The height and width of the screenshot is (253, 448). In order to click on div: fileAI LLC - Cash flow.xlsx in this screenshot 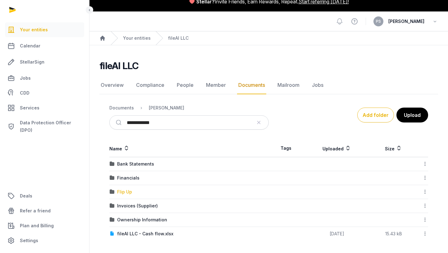, I will do `click(145, 234)`.